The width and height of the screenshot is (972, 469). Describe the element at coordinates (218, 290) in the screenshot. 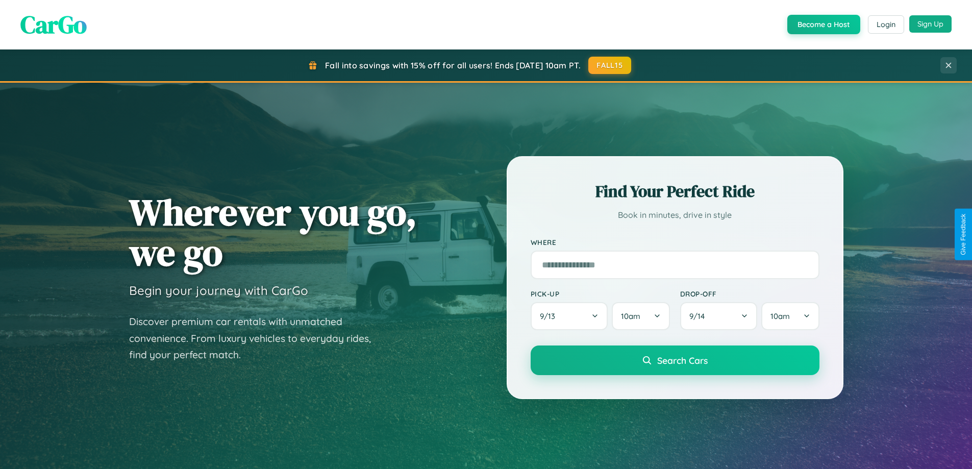

I see `h3: Begin your journey with CarGo` at that location.